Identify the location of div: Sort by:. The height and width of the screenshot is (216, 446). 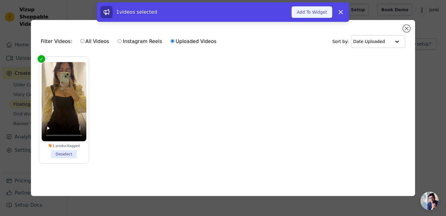
(369, 42).